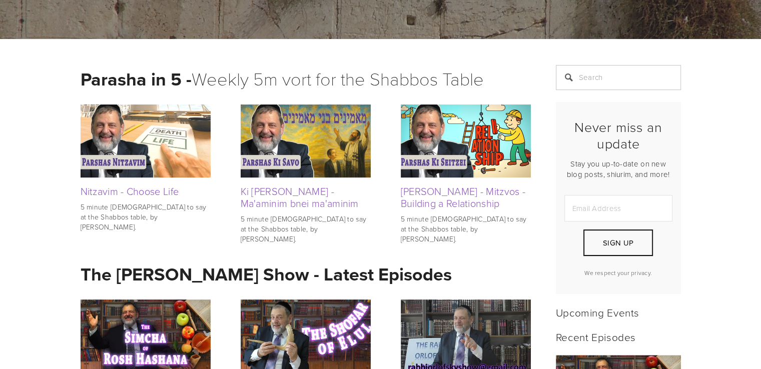 Image resolution: width=761 pixels, height=369 pixels. I want to click on h2: Upcoming Events, so click(619, 312).